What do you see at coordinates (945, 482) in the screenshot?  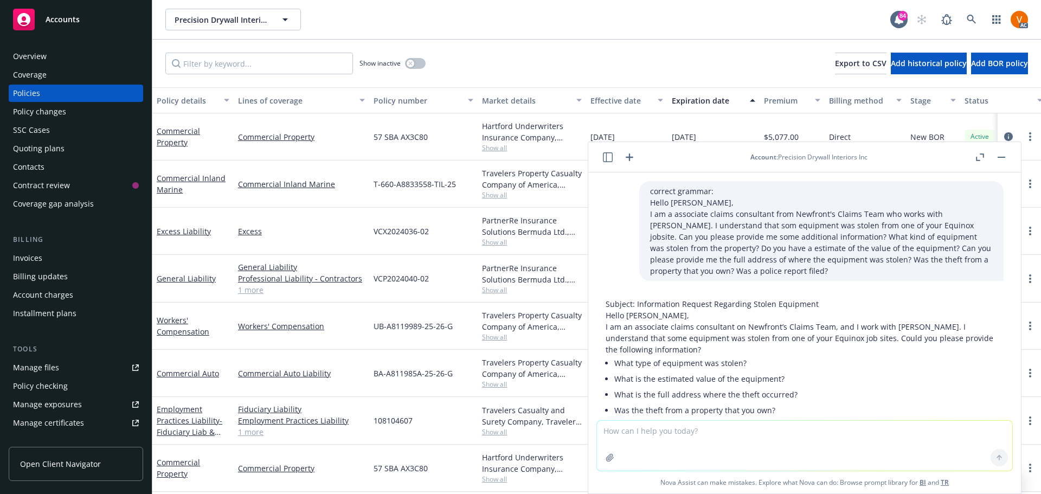 I see `a: TR` at bounding box center [945, 482].